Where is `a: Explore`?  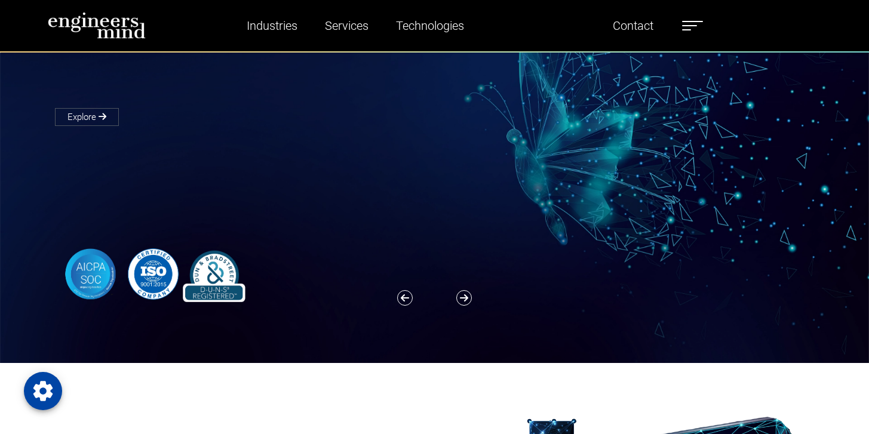
a: Explore is located at coordinates (87, 117).